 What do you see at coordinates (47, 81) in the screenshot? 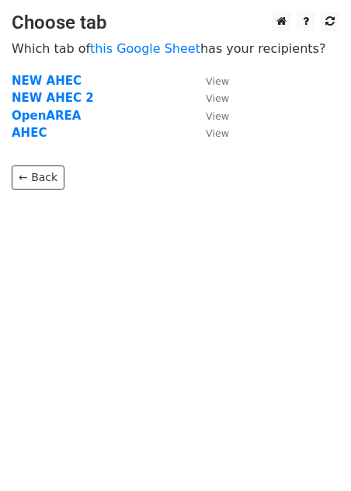
I see `strong: NEW AHEC` at bounding box center [47, 81].